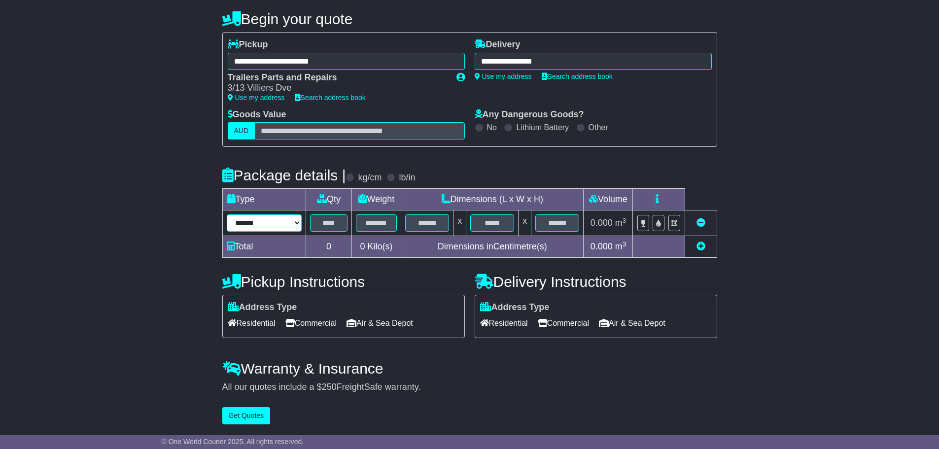  What do you see at coordinates (608, 200) in the screenshot?
I see `td: Volume` at bounding box center [608, 200].